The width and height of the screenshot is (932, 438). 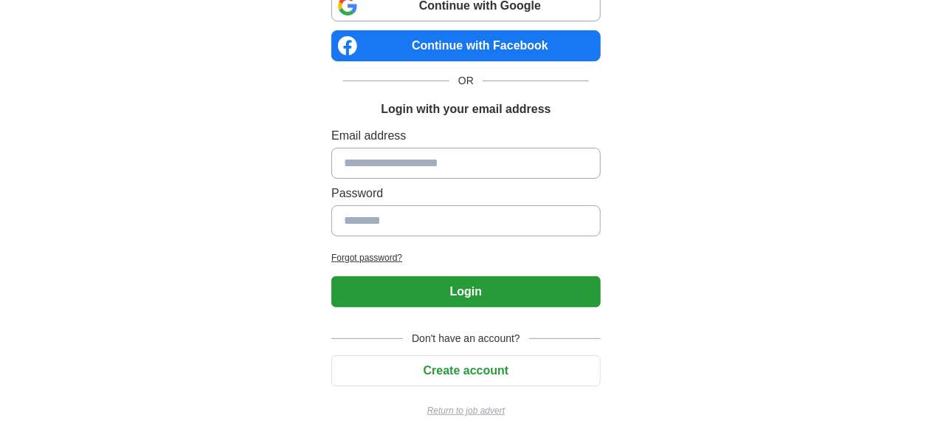 I want to click on button: Login, so click(x=466, y=291).